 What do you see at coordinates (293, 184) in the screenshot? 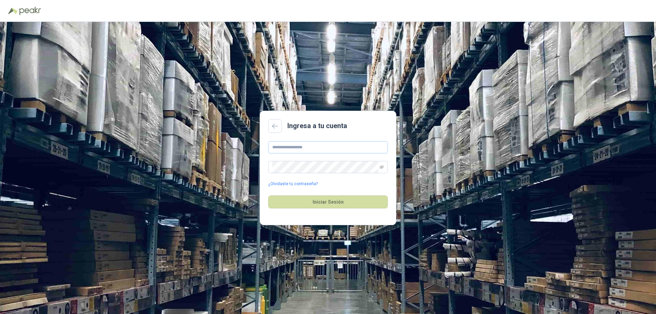
I see `a: ¿Olvidaste tu contraseña?` at bounding box center [293, 184].